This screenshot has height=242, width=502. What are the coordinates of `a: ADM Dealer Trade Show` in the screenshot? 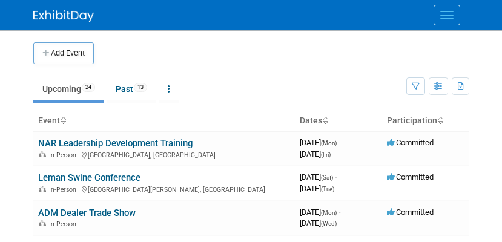 It's located at (87, 213).